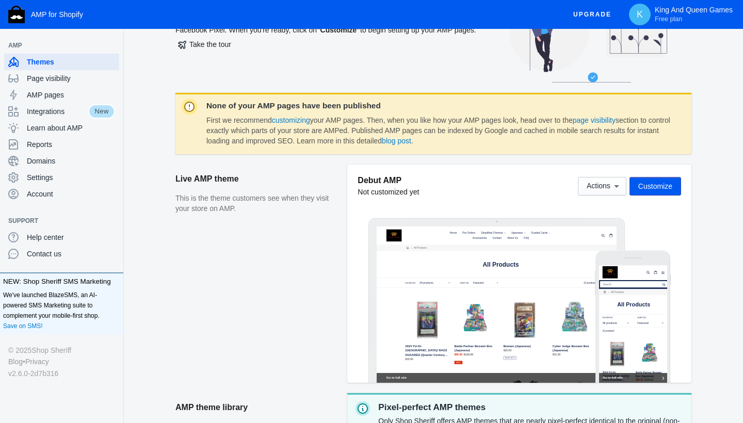 This screenshot has height=423, width=743. I want to click on a: IntegrationsNew, so click(61, 111).